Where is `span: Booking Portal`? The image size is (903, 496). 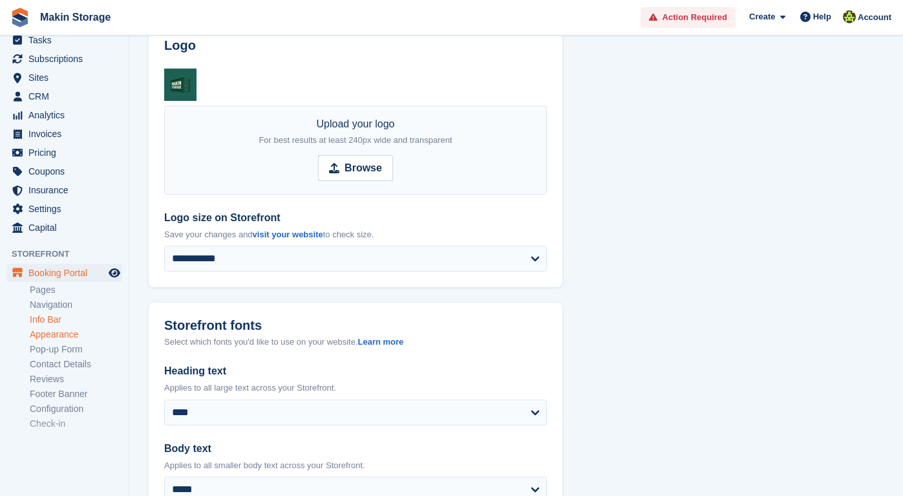
span: Booking Portal is located at coordinates (67, 273).